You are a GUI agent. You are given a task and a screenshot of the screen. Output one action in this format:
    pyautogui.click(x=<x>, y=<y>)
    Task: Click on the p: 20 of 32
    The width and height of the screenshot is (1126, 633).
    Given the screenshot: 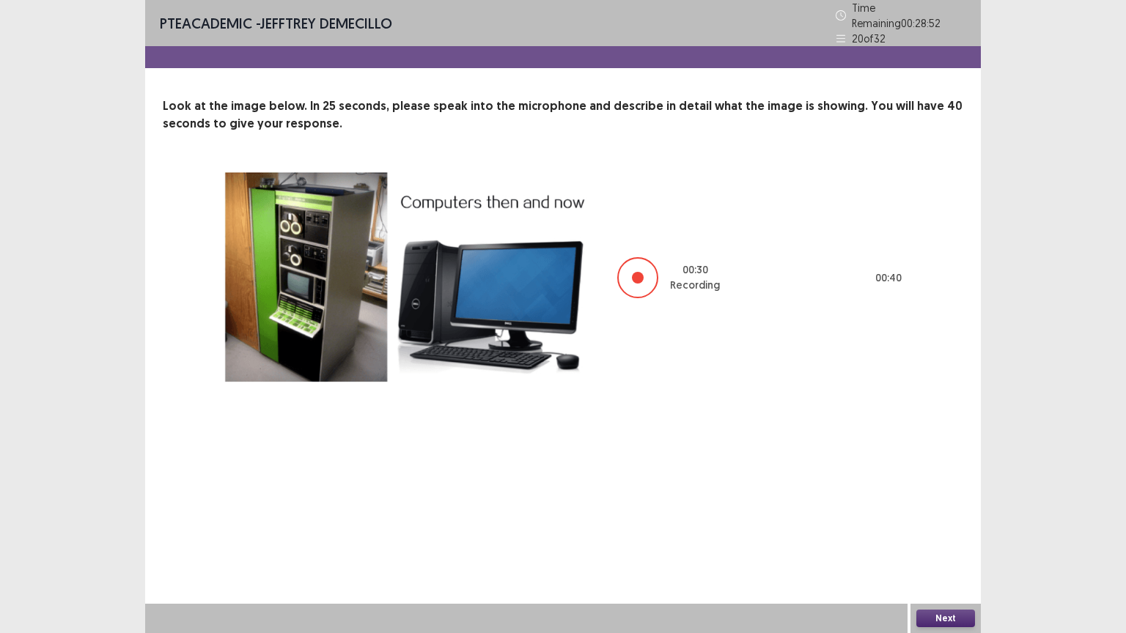 What is the action you would take?
    pyautogui.click(x=869, y=38)
    